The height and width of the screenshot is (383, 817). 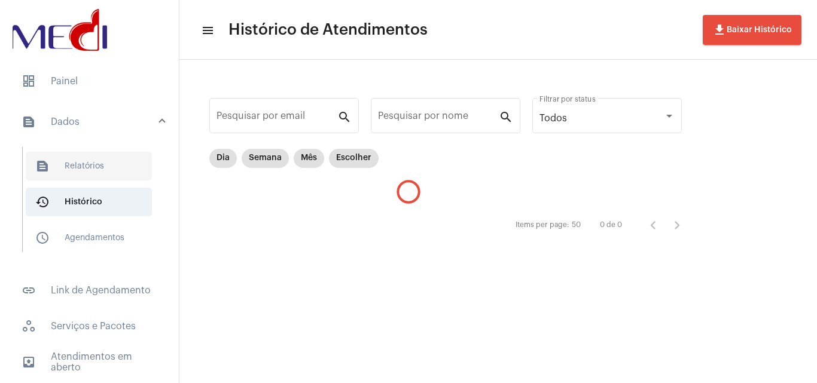 I want to click on span: Link de Agendamento, so click(x=89, y=291).